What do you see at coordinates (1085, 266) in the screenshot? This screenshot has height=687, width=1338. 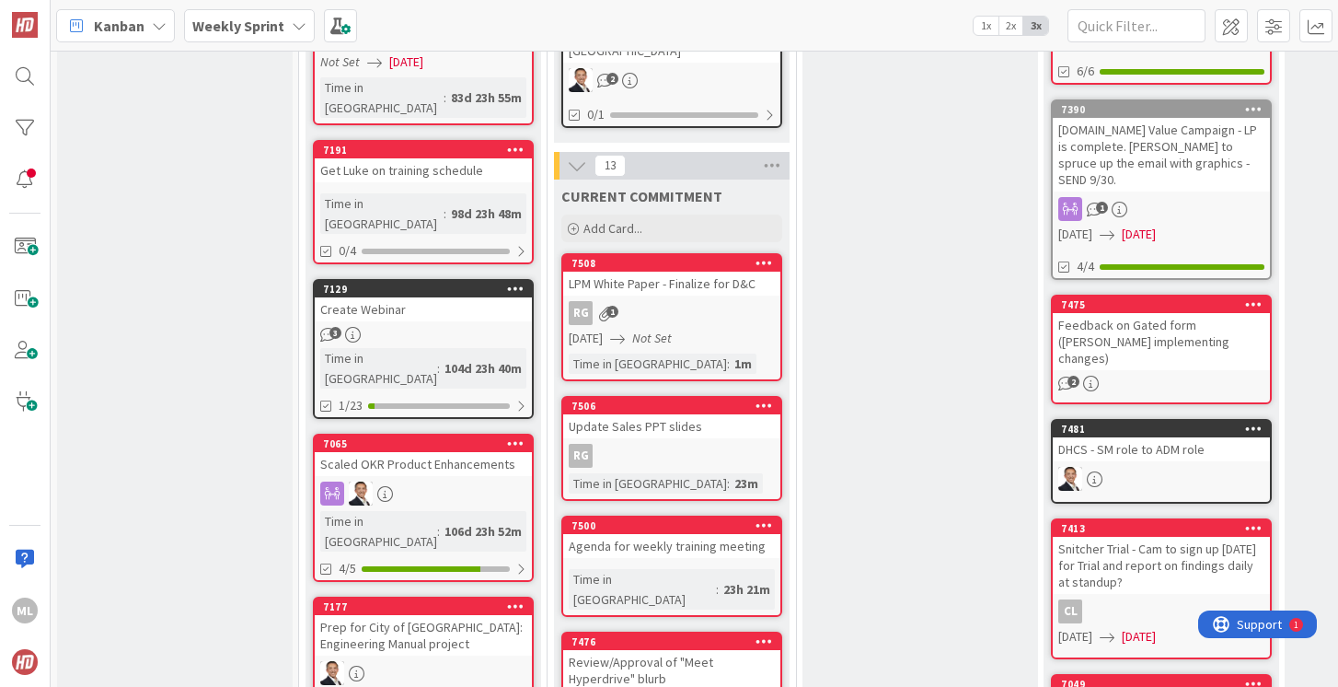 I see `span: 4/4` at bounding box center [1085, 266].